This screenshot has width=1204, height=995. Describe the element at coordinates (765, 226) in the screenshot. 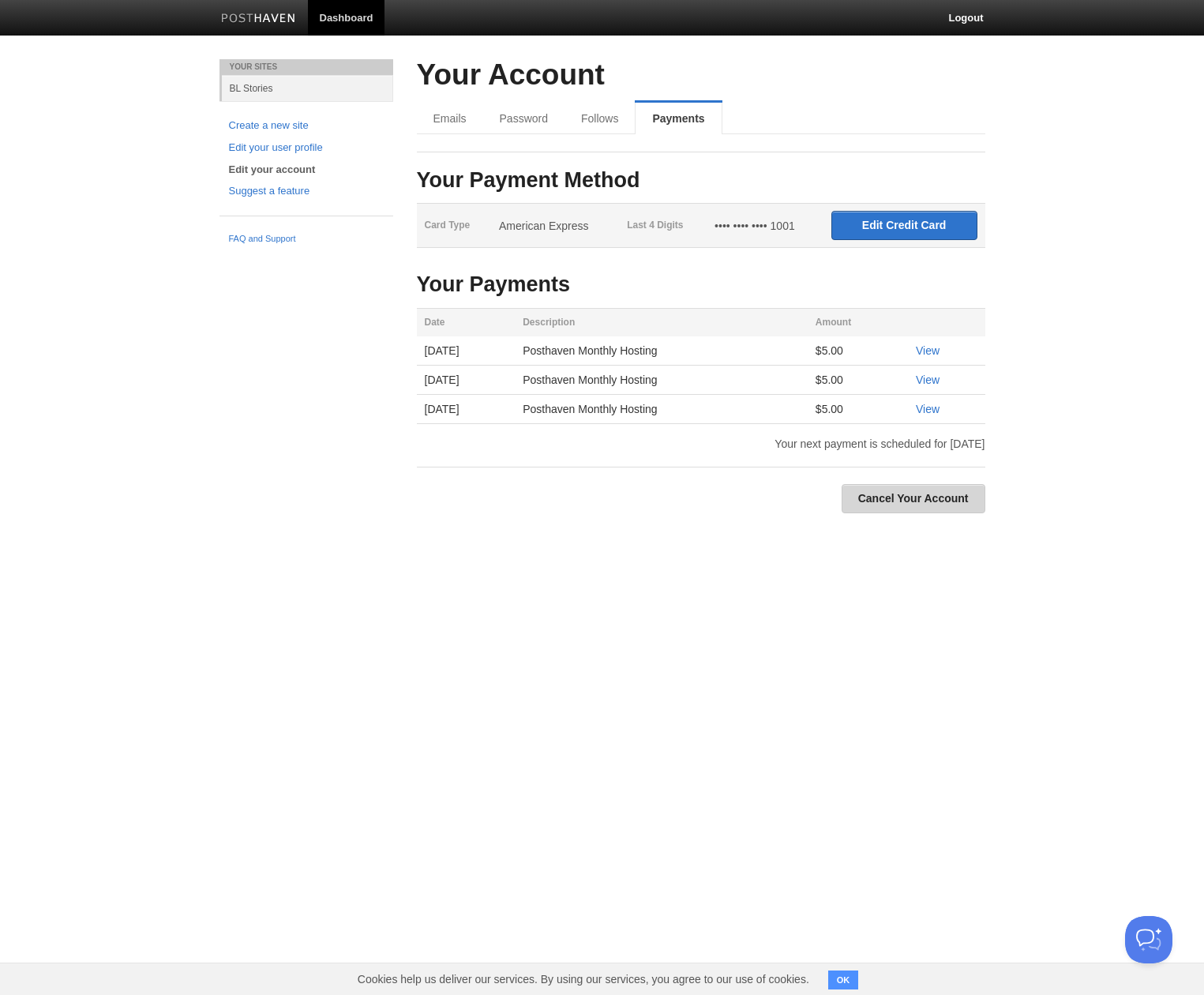

I see `td: •••• •••• •••• 1001` at that location.